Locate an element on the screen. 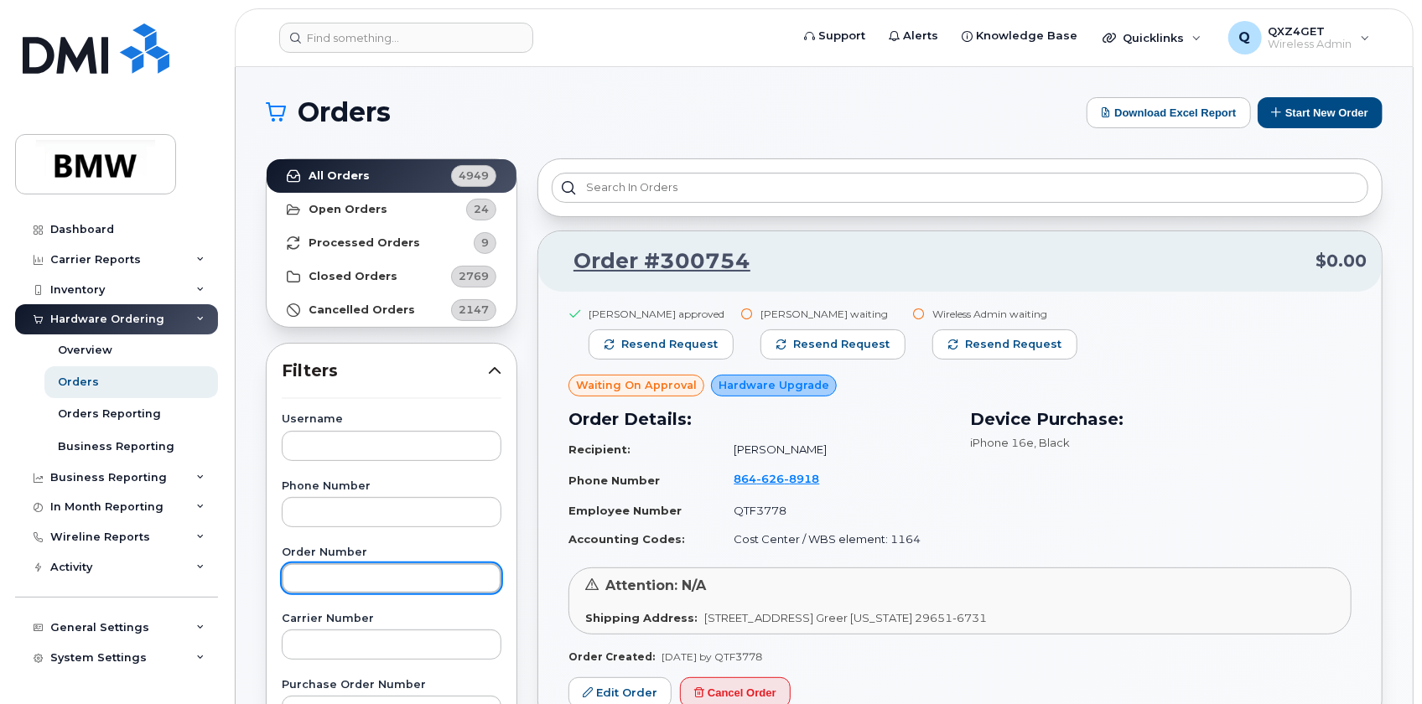  span: 864 is located at coordinates (776, 479).